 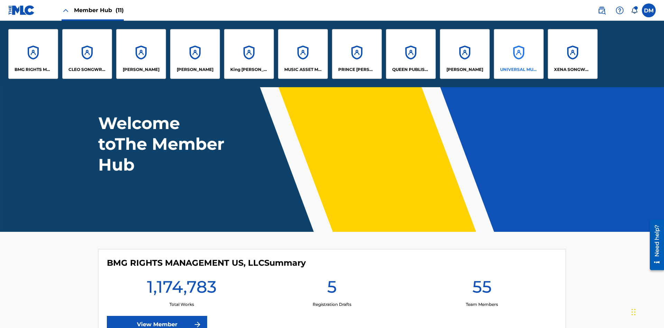 What do you see at coordinates (649, 10) in the screenshot?
I see `div: User Menu` at bounding box center [649, 10].